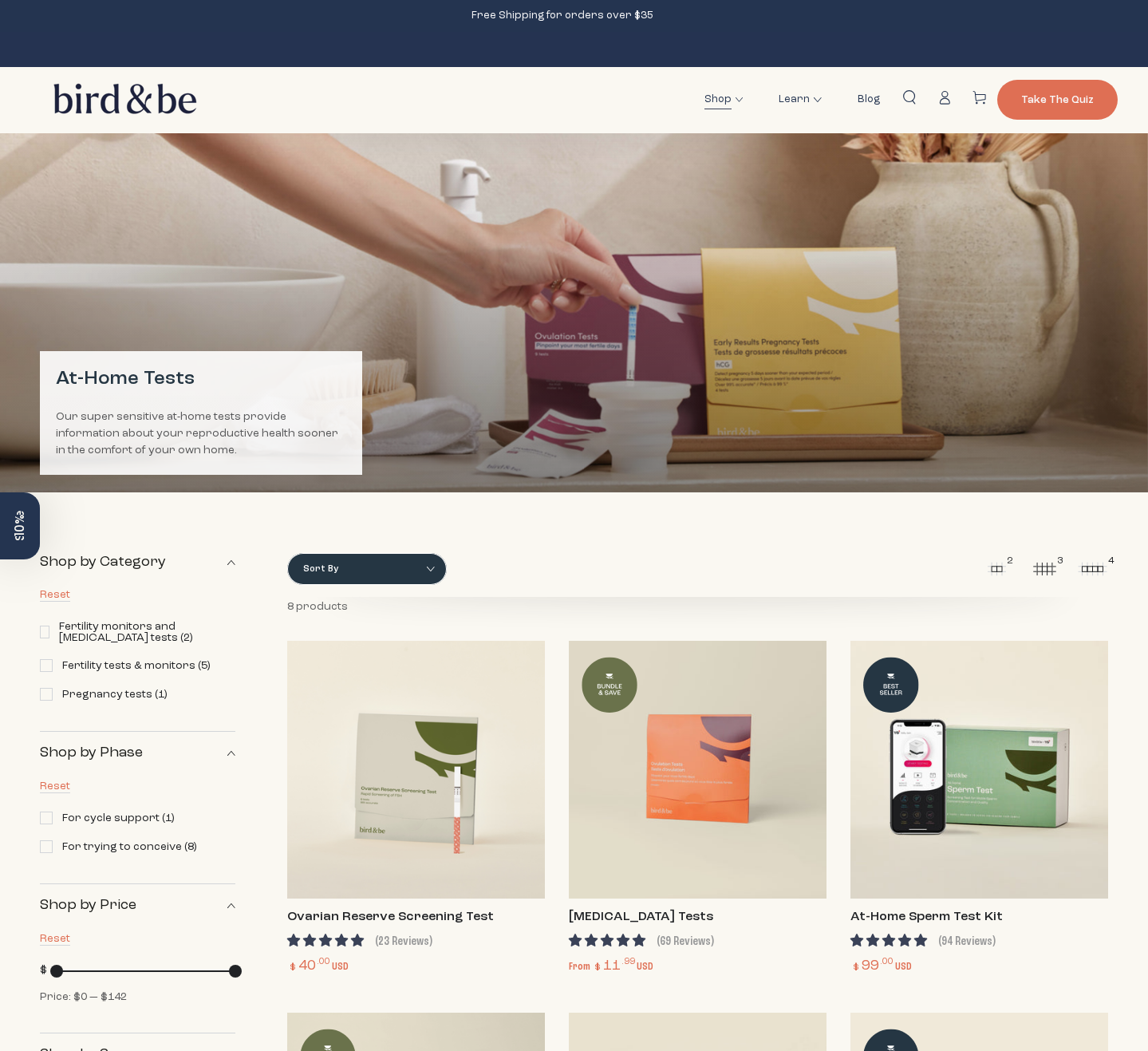 This screenshot has width=1148, height=1051. What do you see at coordinates (562, 16) in the screenshot?
I see `span: Free Shipping for orders over $35` at bounding box center [562, 16].